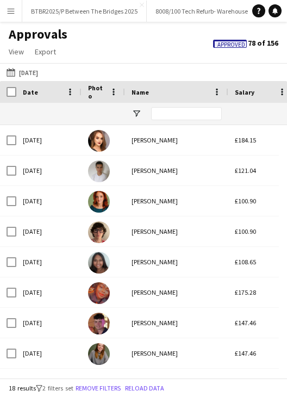 The width and height of the screenshot is (287, 397). What do you see at coordinates (99, 324) in the screenshot?
I see `img: Benjamin Deacon` at bounding box center [99, 324].